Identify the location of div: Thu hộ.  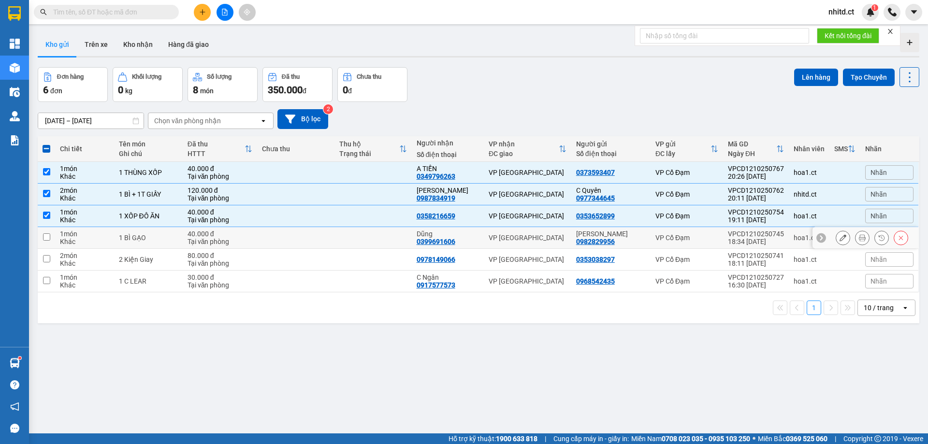
(369, 144).